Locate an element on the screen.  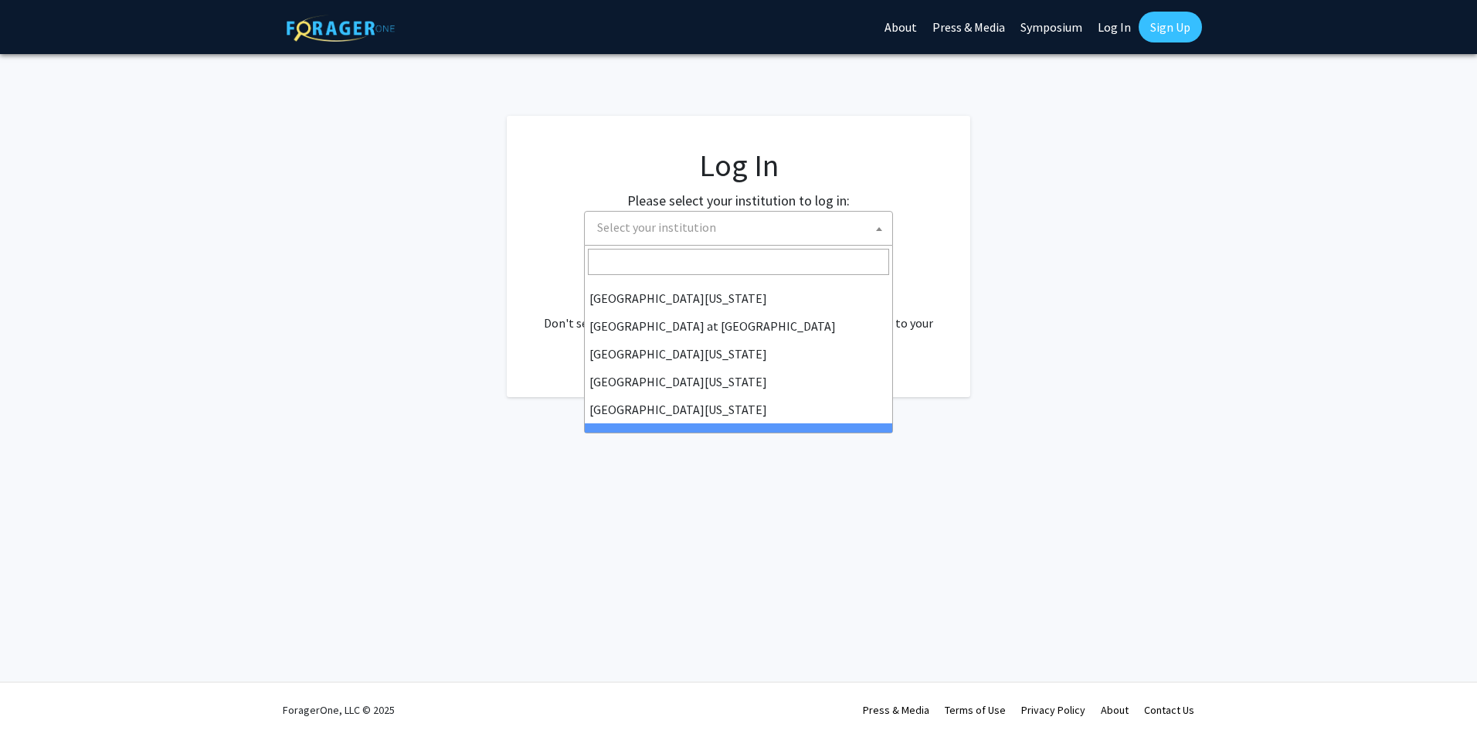
a: Sign Up is located at coordinates (1170, 27).